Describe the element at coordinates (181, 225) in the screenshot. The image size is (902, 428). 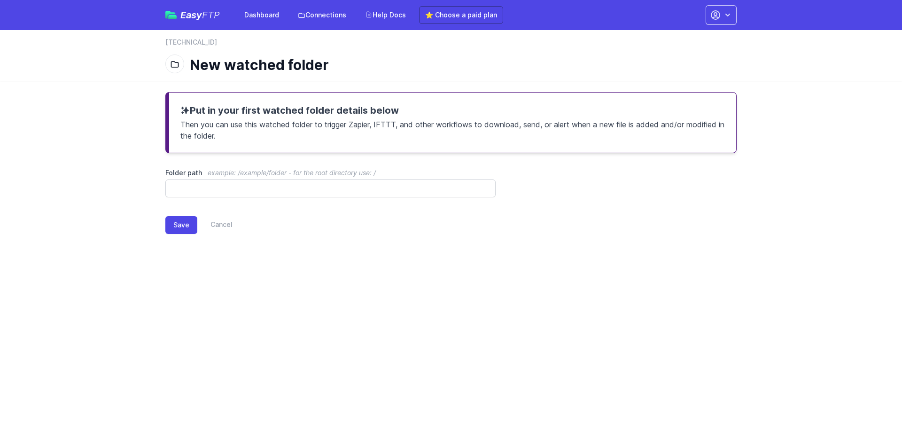
I see `button: Save` at that location.